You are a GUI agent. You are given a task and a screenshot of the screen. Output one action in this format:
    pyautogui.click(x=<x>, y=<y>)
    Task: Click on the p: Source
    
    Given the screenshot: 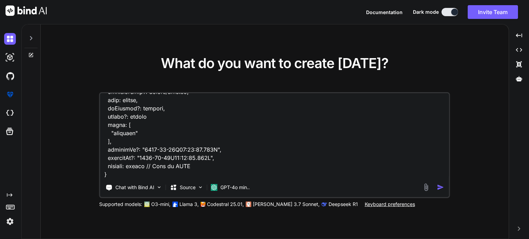 What is the action you would take?
    pyautogui.click(x=188, y=188)
    